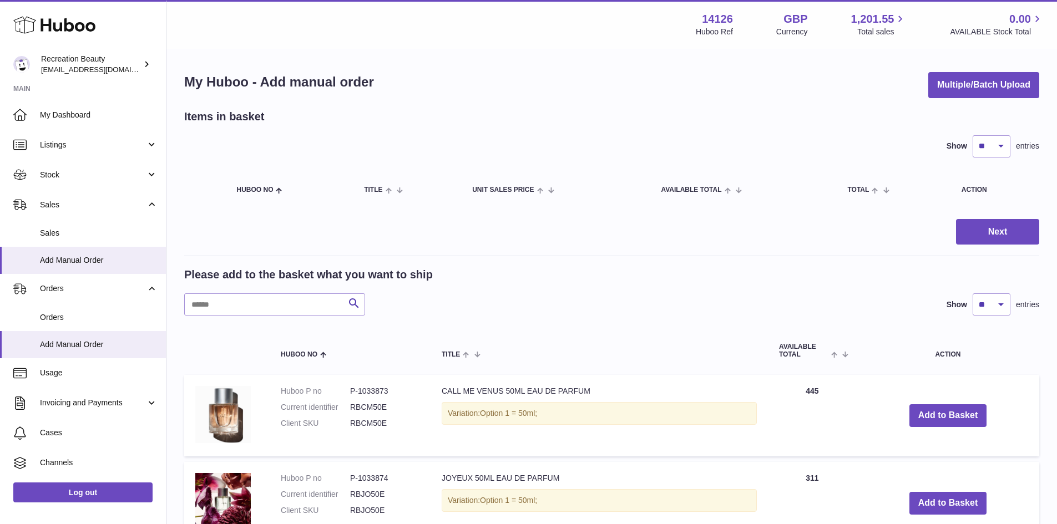  I want to click on td: CALL ME VENUS 50ML EAU DE PARFUM, so click(599, 416).